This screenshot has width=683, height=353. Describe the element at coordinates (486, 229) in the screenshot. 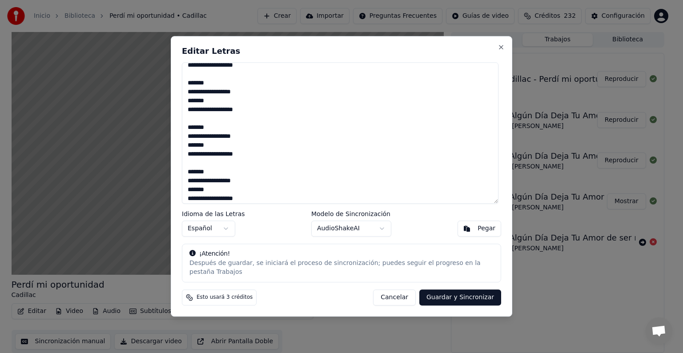

I see `div: Pegar` at that location.